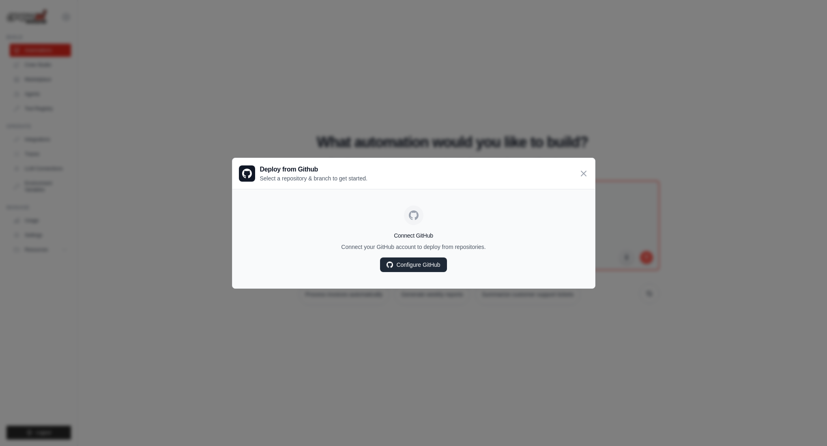  What do you see at coordinates (414, 236) in the screenshot?
I see `h4: Connect GitHub` at bounding box center [414, 236].